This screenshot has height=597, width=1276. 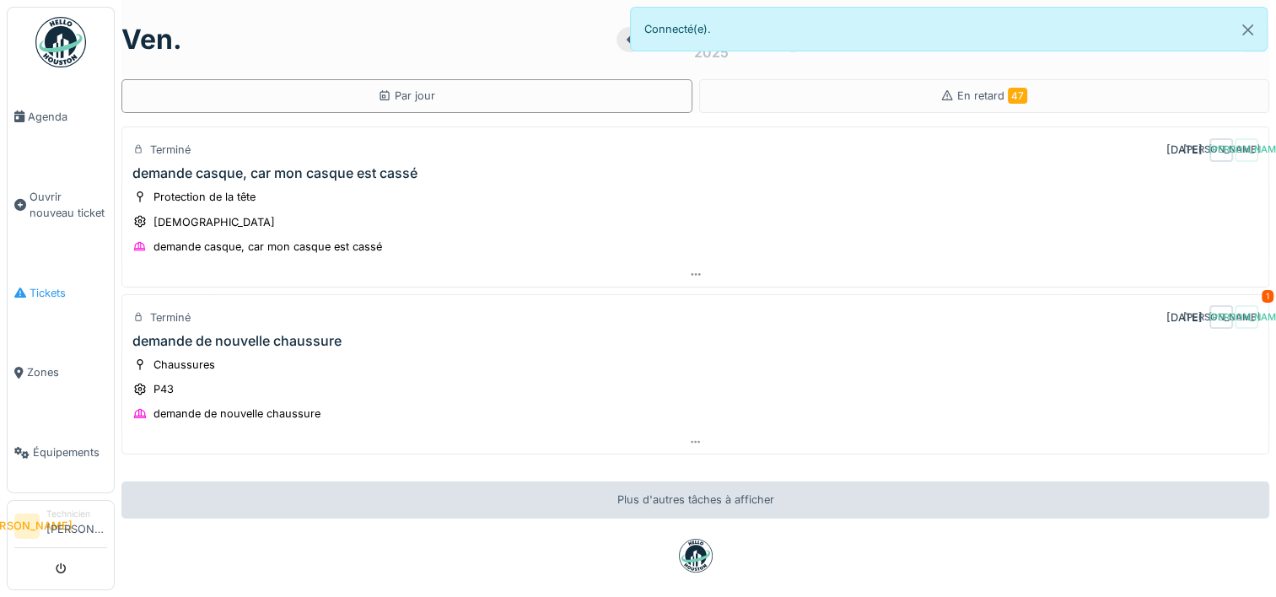 I want to click on div: Technicien, so click(x=77, y=514).